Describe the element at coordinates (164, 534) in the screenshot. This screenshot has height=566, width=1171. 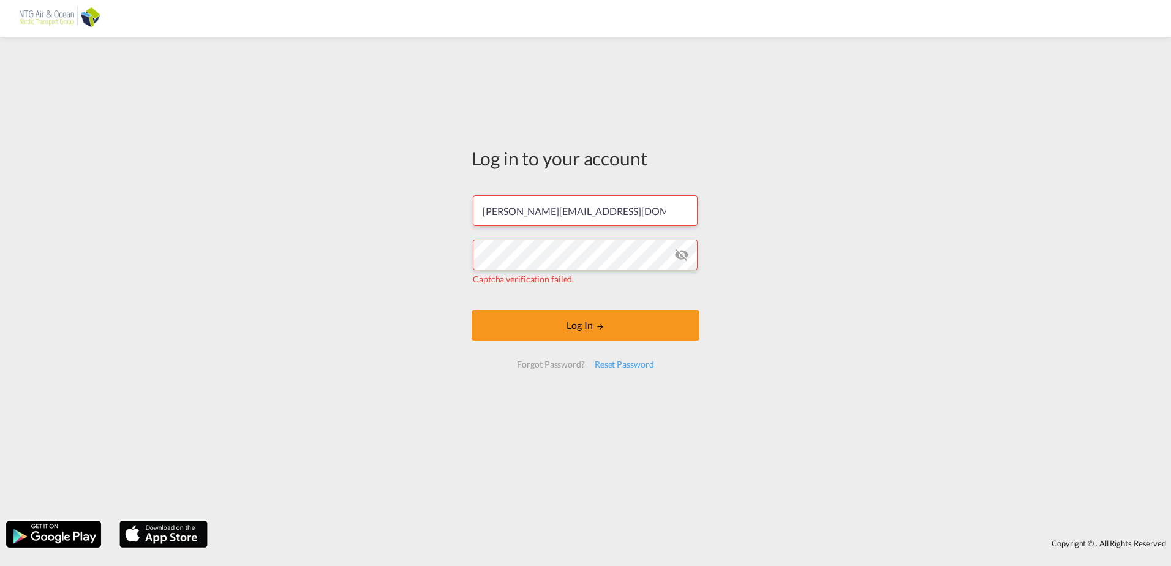
I see `img: apple.png` at that location.